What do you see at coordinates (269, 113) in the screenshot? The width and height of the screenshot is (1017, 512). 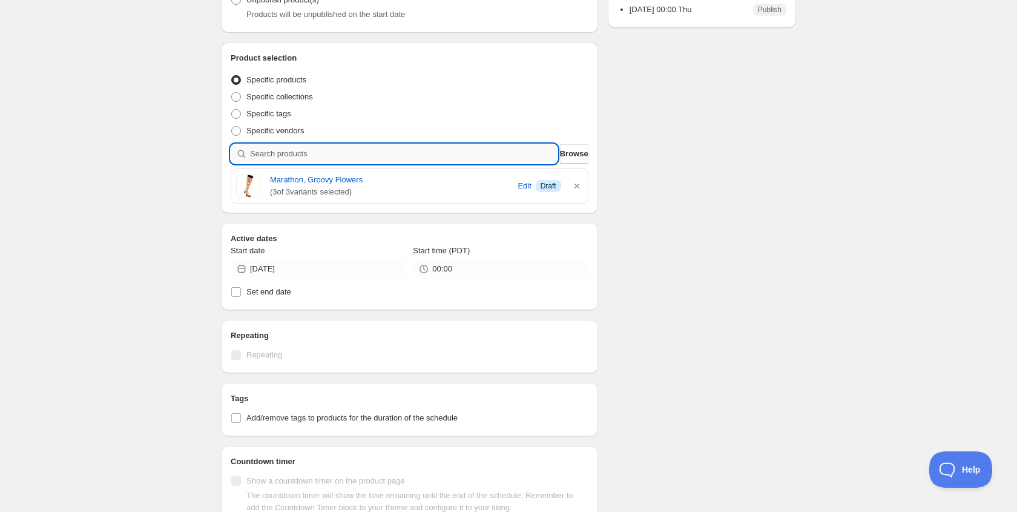 I see `span: Specific tags` at bounding box center [269, 113].